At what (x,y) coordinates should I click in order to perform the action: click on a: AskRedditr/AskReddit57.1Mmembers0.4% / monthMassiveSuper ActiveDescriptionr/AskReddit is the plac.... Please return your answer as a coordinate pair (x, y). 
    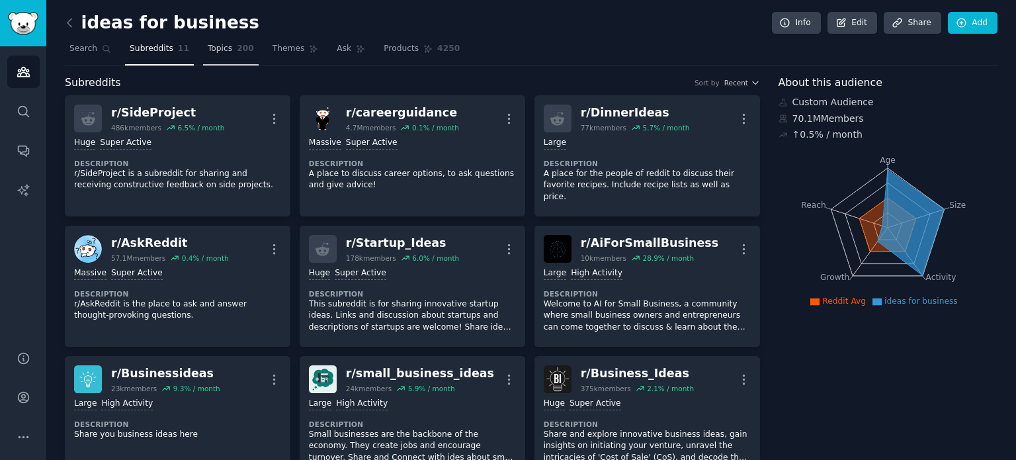
    Looking at the image, I should click on (177, 286).